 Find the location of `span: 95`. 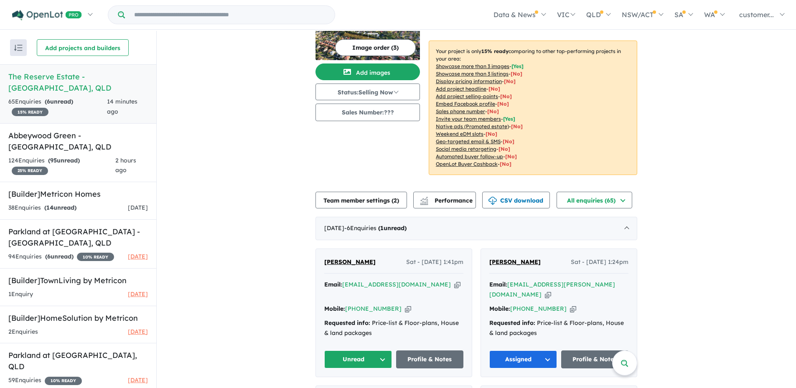

span: 95 is located at coordinates (53, 160).